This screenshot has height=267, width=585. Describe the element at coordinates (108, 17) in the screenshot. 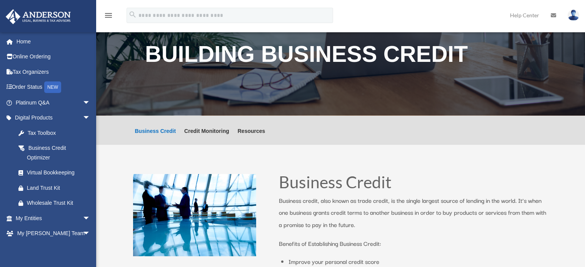

I see `a: menu` at that location.